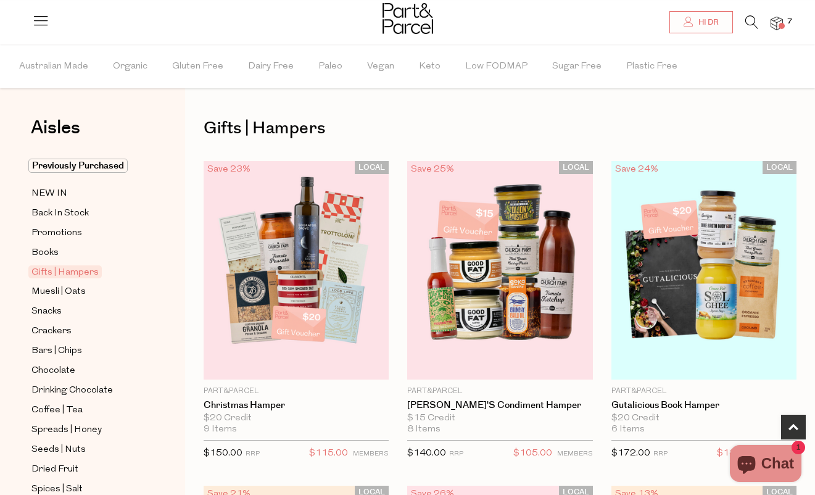 The width and height of the screenshot is (815, 495). Describe the element at coordinates (57, 410) in the screenshot. I see `span: Coffee | Tea` at that location.